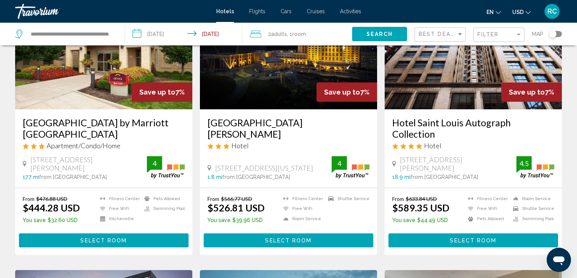  What do you see at coordinates (278, 34) in the screenshot?
I see `span: 2` at bounding box center [278, 34].